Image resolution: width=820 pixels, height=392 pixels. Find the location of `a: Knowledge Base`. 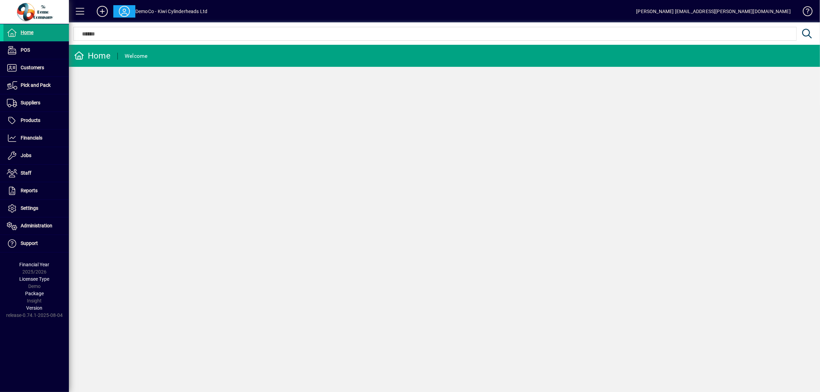

a: Knowledge Base is located at coordinates (804, 12).